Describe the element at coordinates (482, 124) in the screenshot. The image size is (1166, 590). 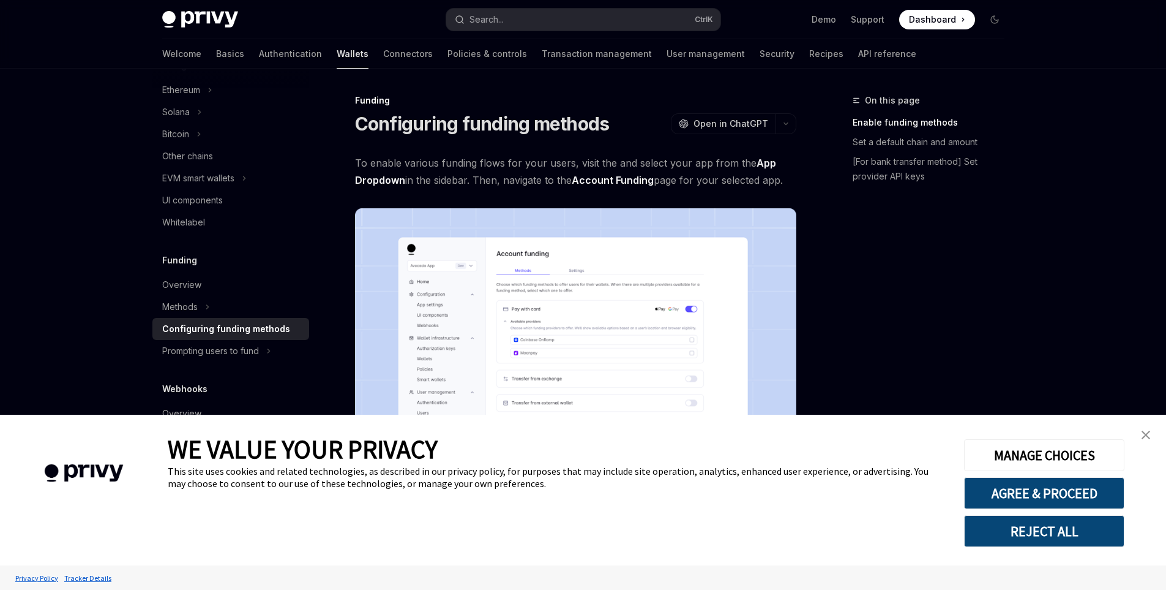
I see `h1: Configuring funding methods` at that location.